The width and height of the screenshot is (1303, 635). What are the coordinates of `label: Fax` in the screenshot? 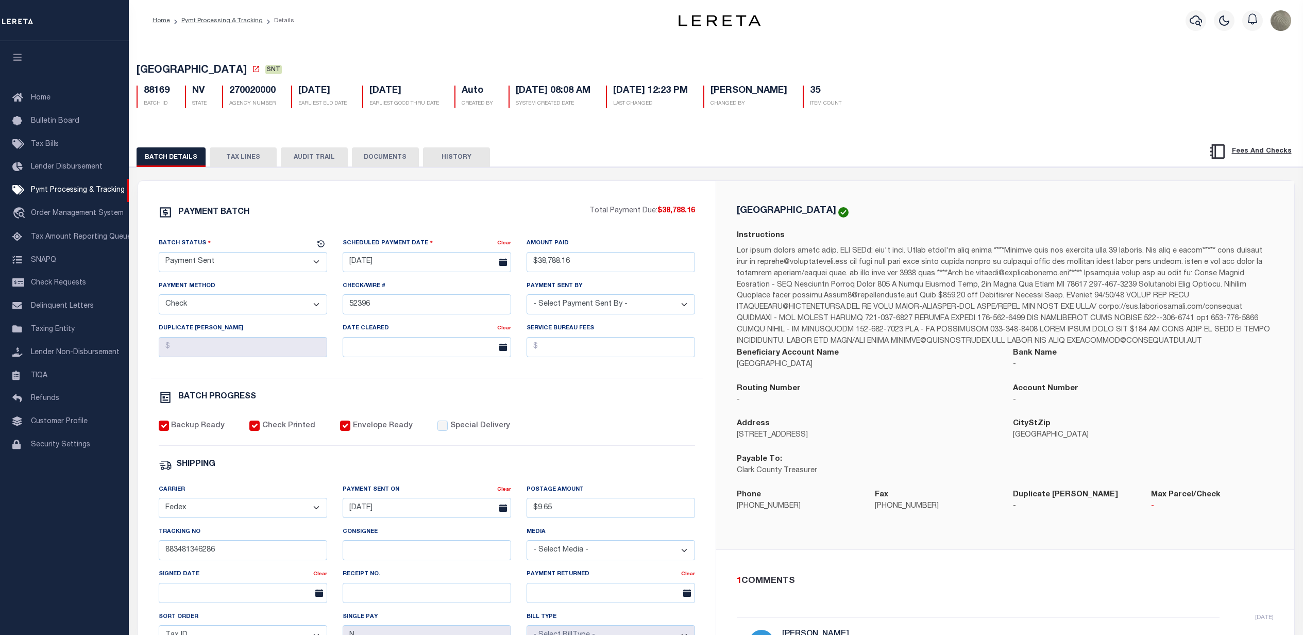 It's located at (882, 495).